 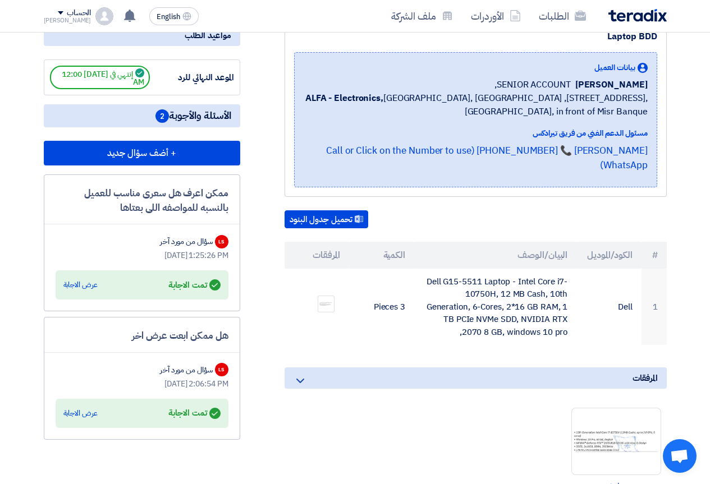 What do you see at coordinates (609, 255) in the screenshot?
I see `th: الكود/الموديل` at bounding box center [609, 255].